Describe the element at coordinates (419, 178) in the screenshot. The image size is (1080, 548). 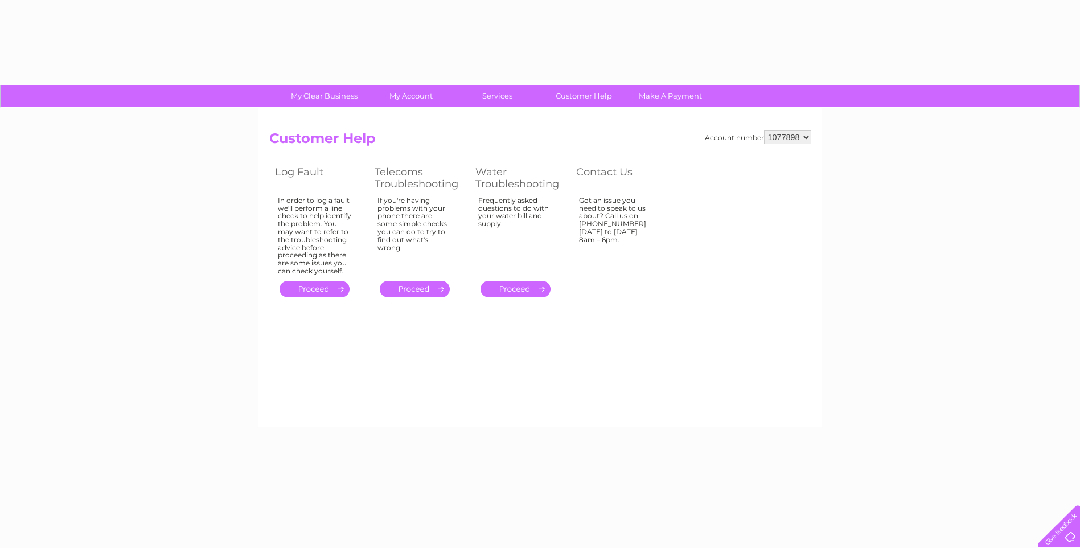
I see `th: Telecoms Troubleshooting` at that location.